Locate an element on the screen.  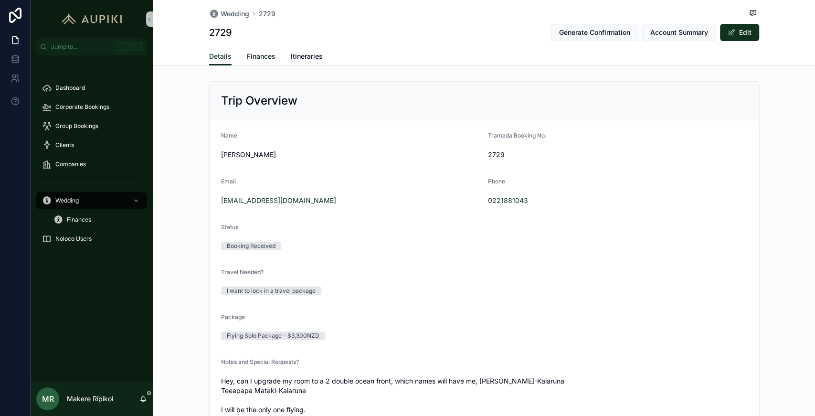
span: Details is located at coordinates (220, 56).